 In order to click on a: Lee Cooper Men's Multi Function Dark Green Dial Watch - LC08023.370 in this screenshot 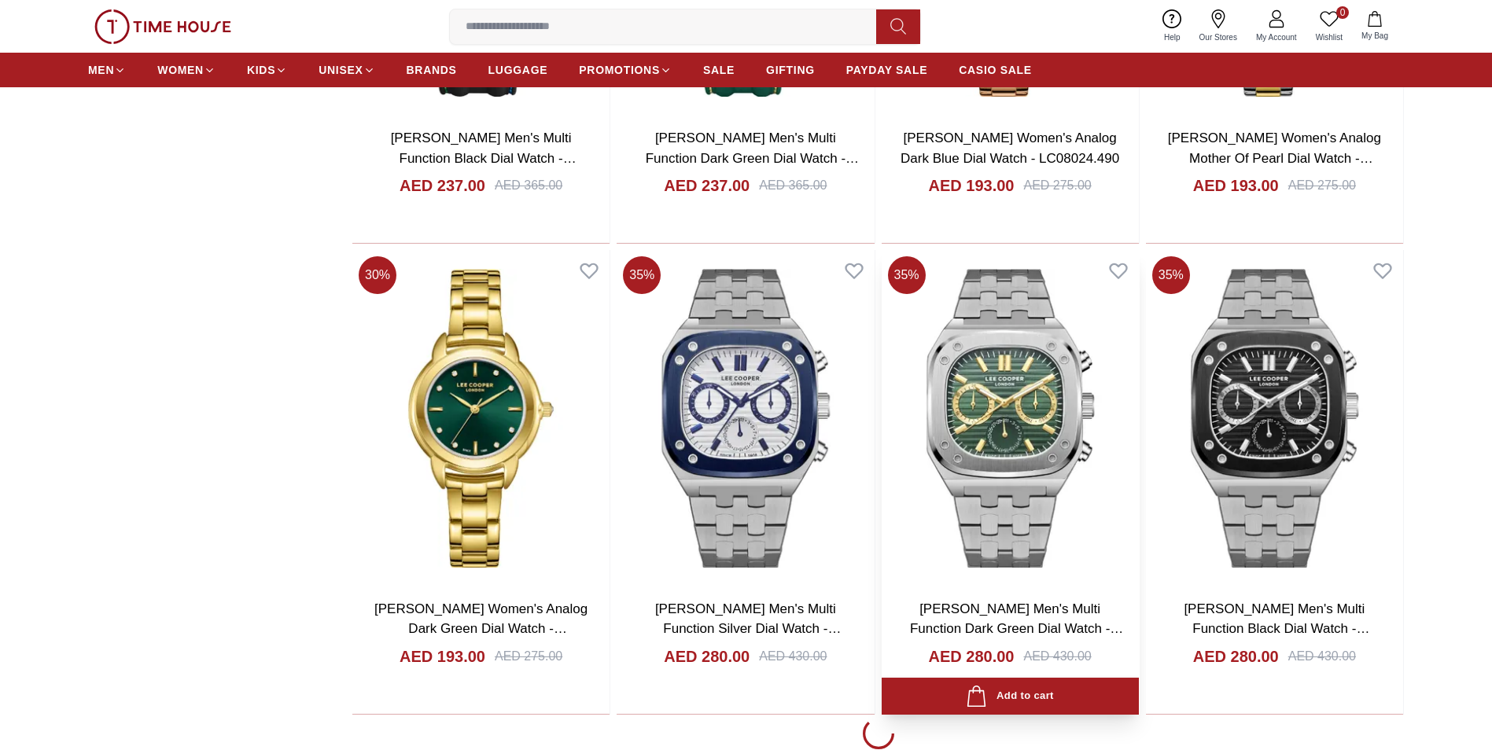, I will do `click(1010, 418)`.